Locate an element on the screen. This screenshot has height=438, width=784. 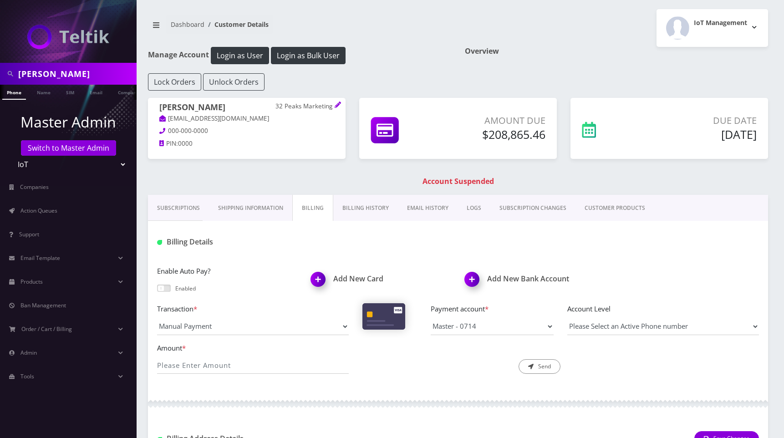
label: Payment account is located at coordinates (492, 309).